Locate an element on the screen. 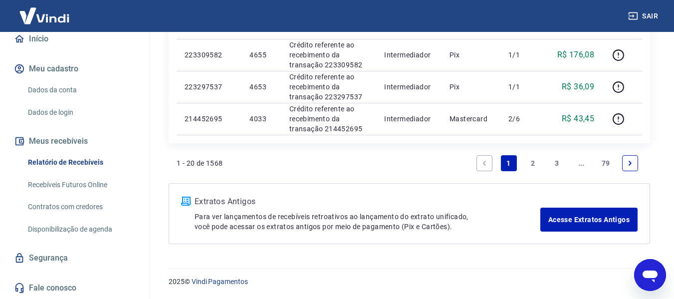  p: Mastercard is located at coordinates (471, 119).